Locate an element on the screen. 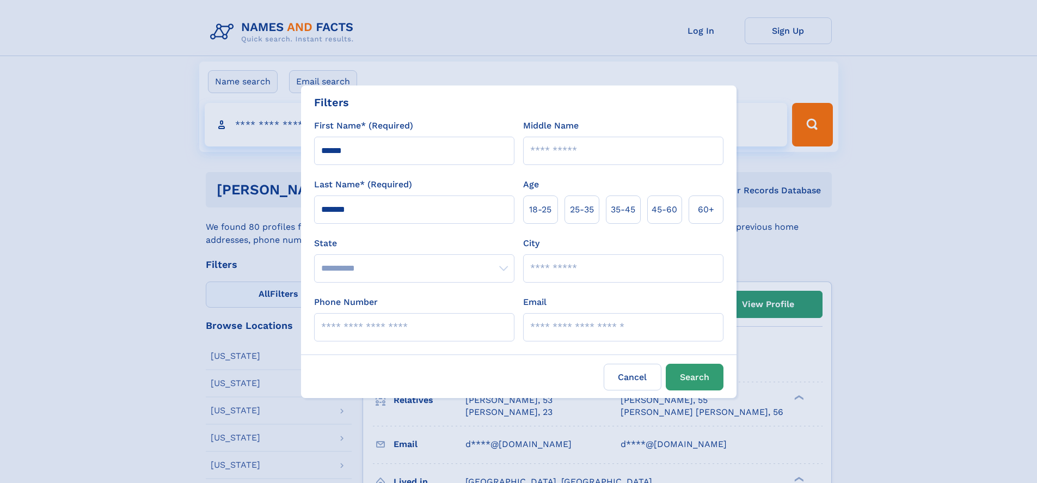  label: City is located at coordinates (531, 243).